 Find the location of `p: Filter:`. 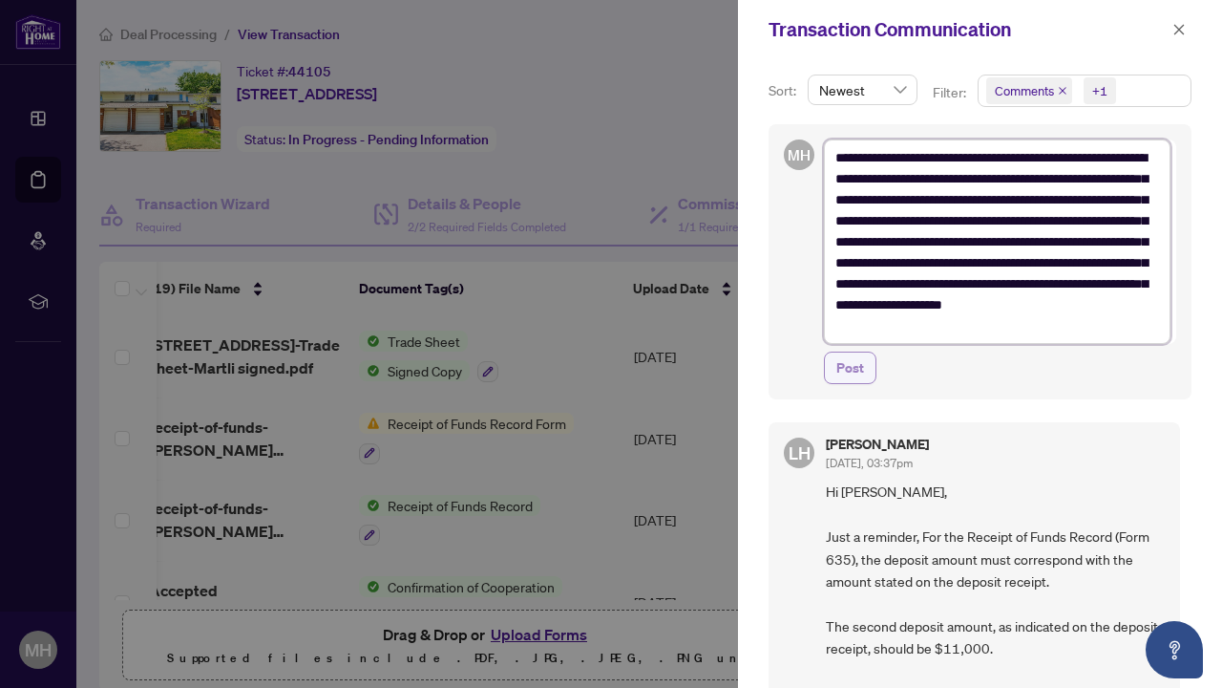

p: Filter: is located at coordinates (951, 93).